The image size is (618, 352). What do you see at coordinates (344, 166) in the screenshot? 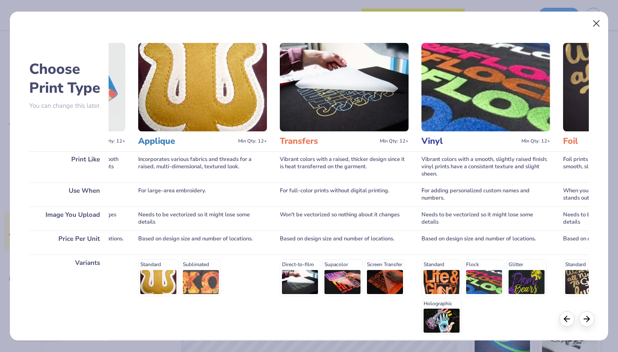
I see `div: Vibrant colors with a raised, thicker design since it is heat transferred on the garment.` at bounding box center [344, 166].